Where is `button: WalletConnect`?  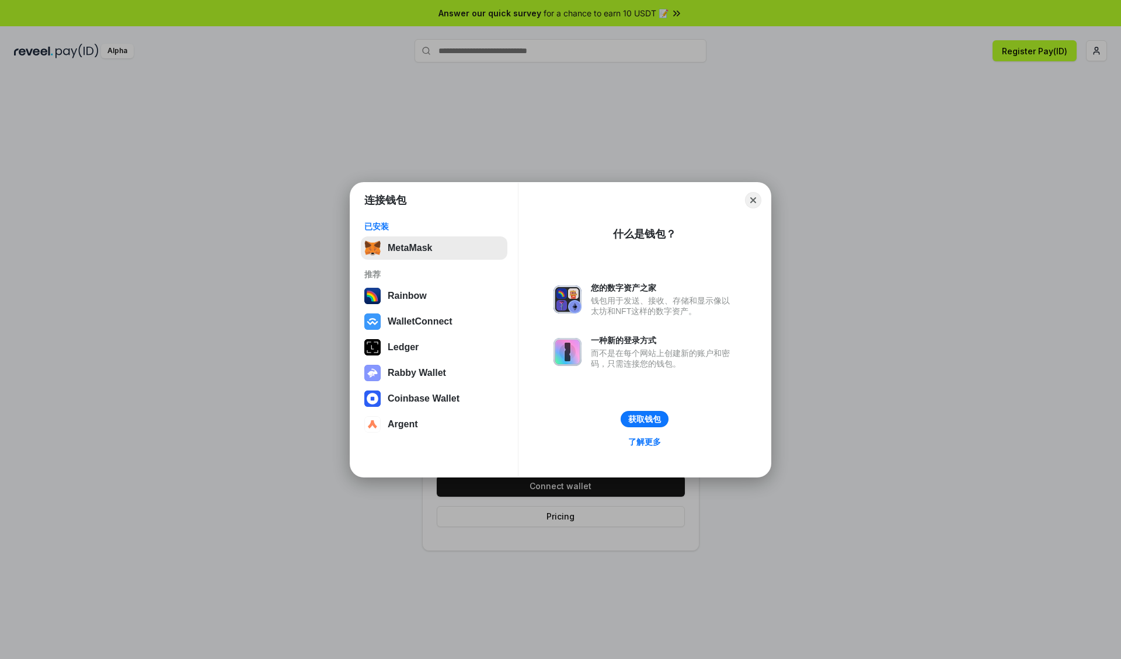 button: WalletConnect is located at coordinates (434, 322).